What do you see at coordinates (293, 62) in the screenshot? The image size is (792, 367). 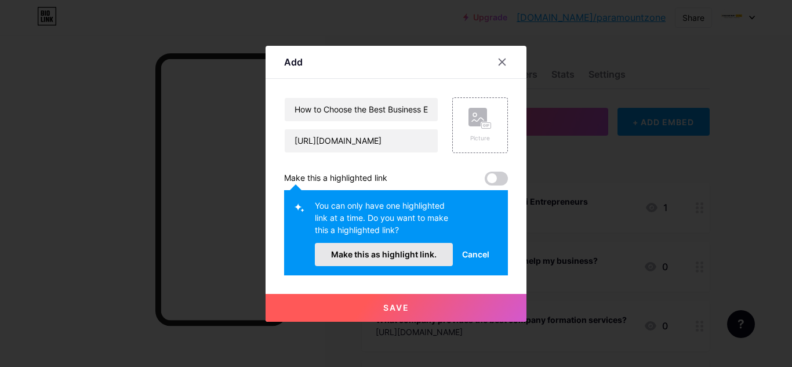 I see `div: Add` at bounding box center [293, 62].